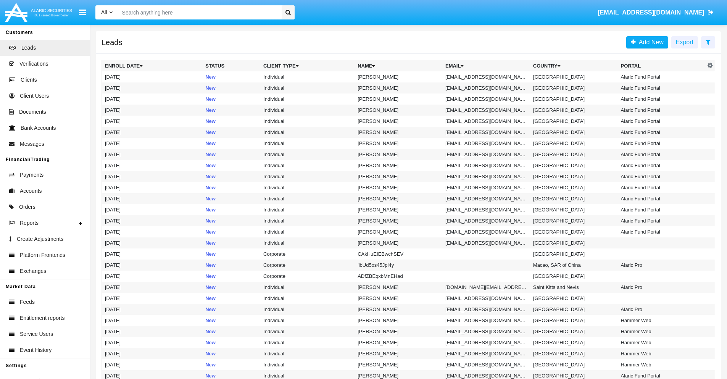 Image resolution: width=727 pixels, height=379 pixels. I want to click on a: All, so click(107, 12).